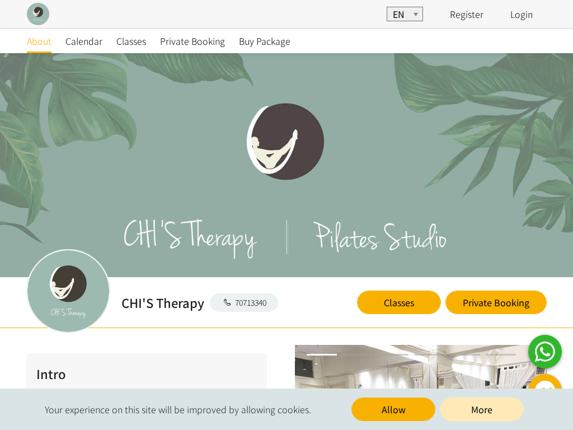  Describe the element at coordinates (147, 373) in the screenshot. I see `h2: Intro` at that location.